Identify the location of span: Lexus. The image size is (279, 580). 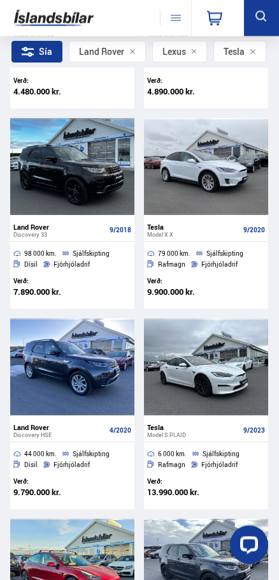
(174, 52).